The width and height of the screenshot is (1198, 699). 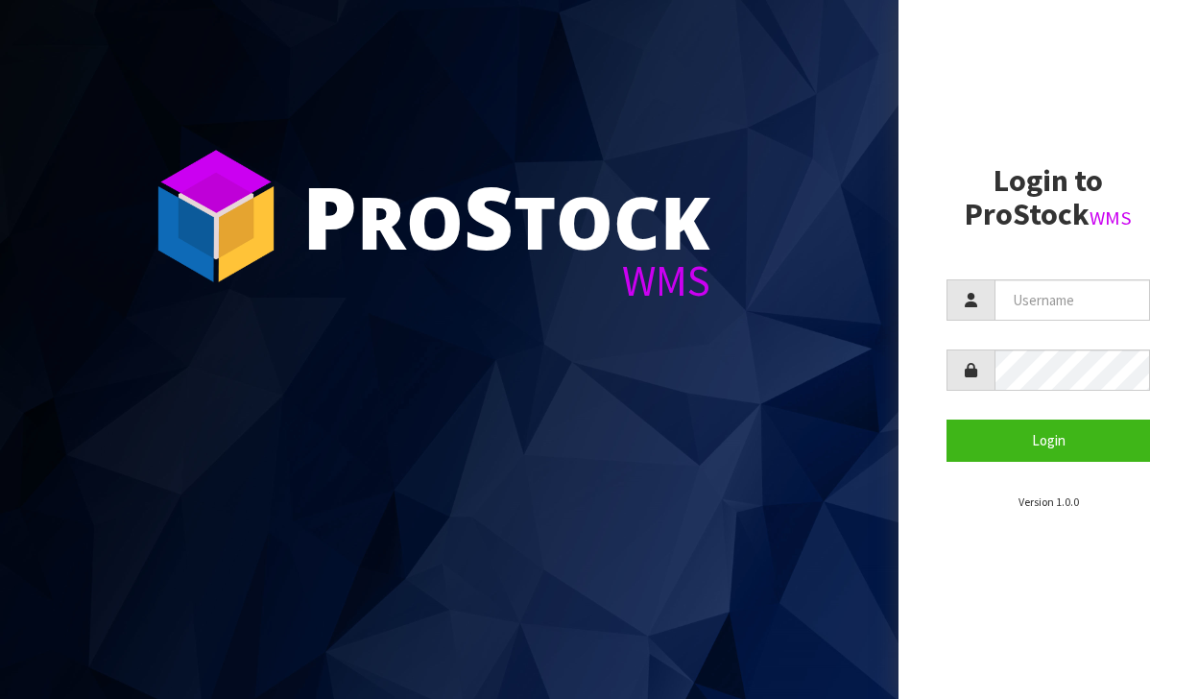 What do you see at coordinates (506, 280) in the screenshot?
I see `div: WMS` at bounding box center [506, 280].